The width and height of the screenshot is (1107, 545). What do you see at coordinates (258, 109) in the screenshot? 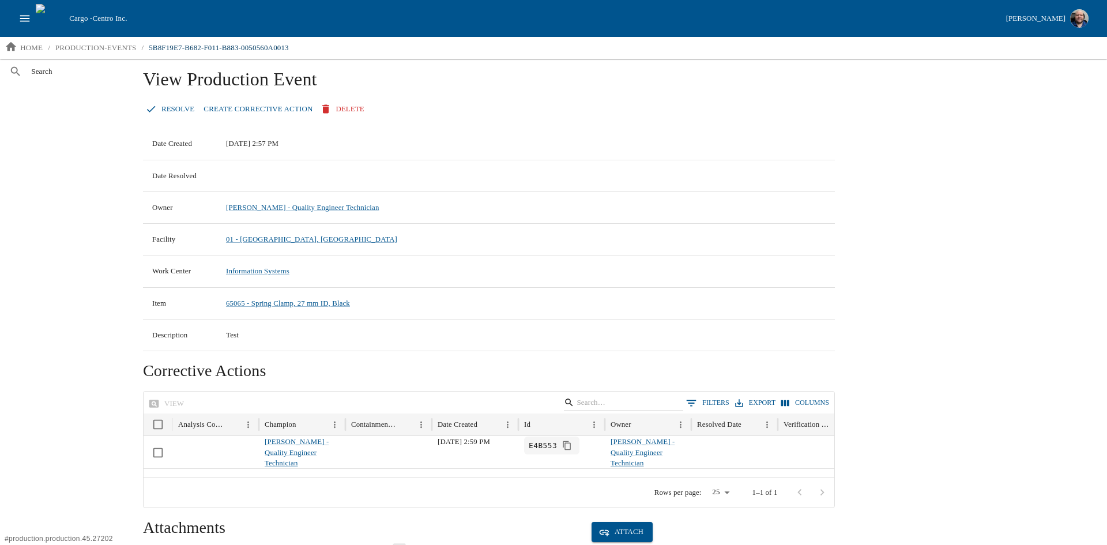
I see `a: Create Corrective Action` at bounding box center [258, 109].